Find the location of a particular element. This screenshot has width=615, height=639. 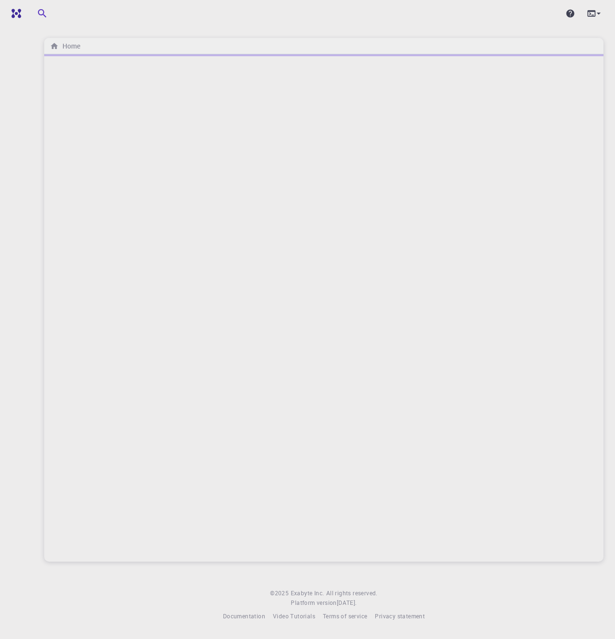

a: Documentation is located at coordinates (244, 616).